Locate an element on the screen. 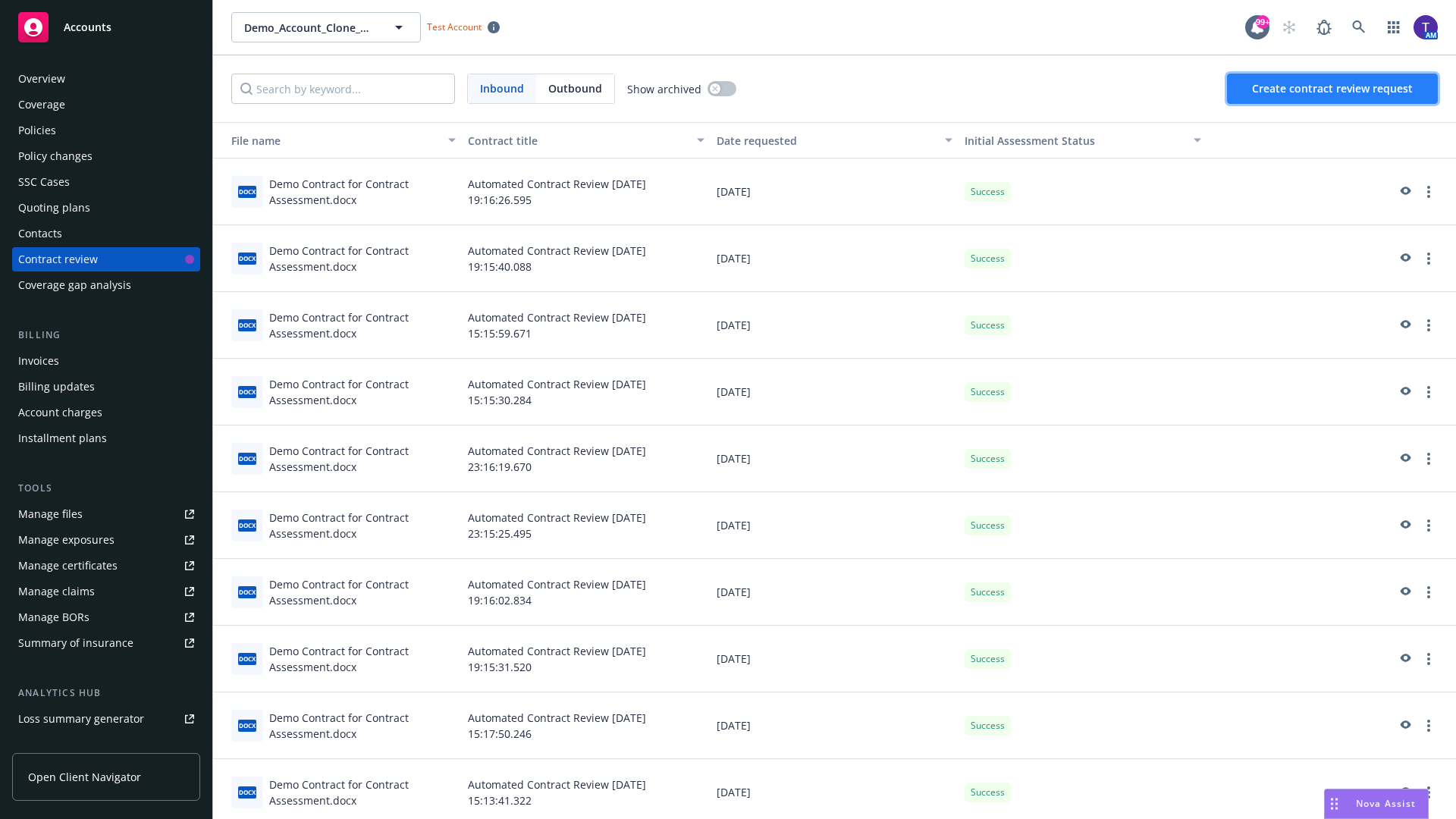 The height and width of the screenshot is (819, 1456). button: Nova Assist is located at coordinates (1376, 804).